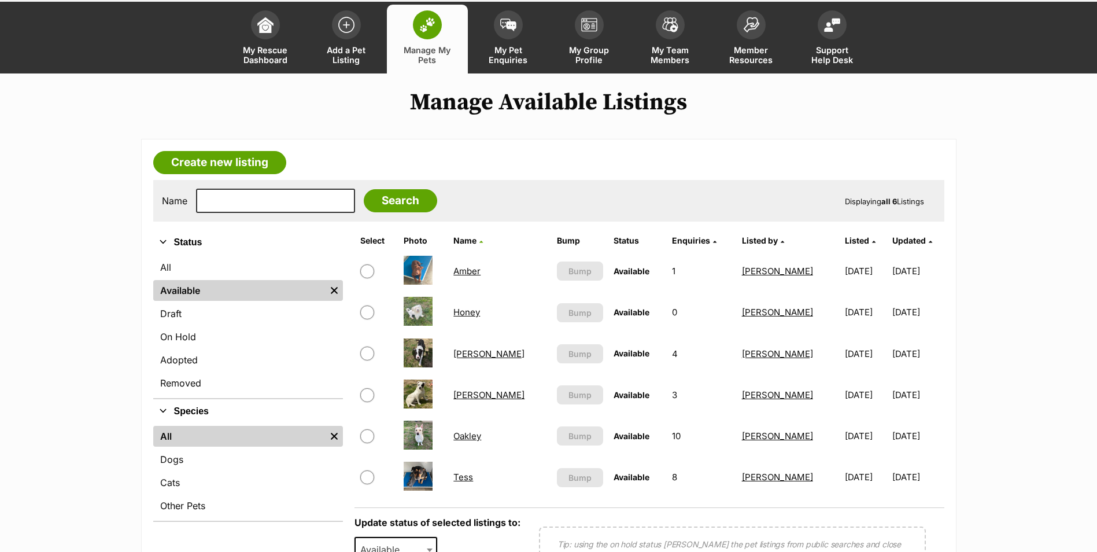  Describe the element at coordinates (702, 395) in the screenshot. I see `td: 3` at that location.